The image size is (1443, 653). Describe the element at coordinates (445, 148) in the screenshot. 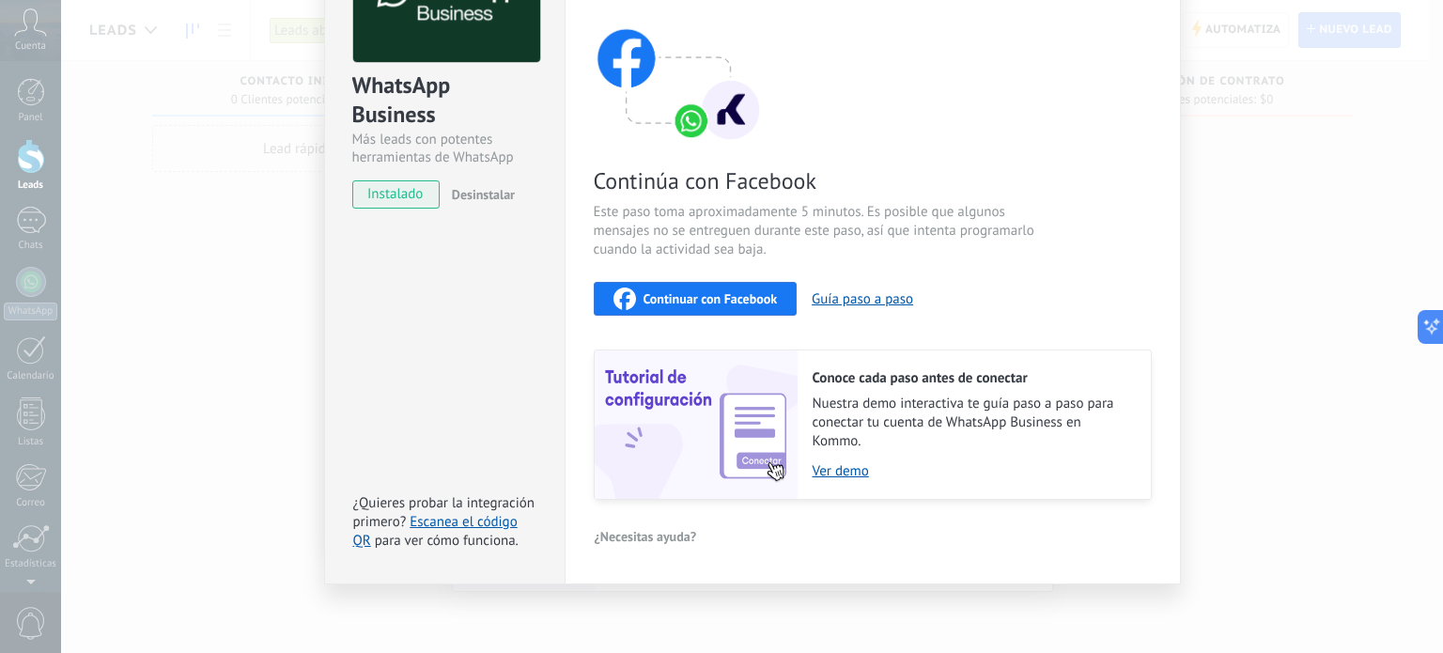

I see `div: Más leads con potentes herramientas de WhatsApp` at that location.